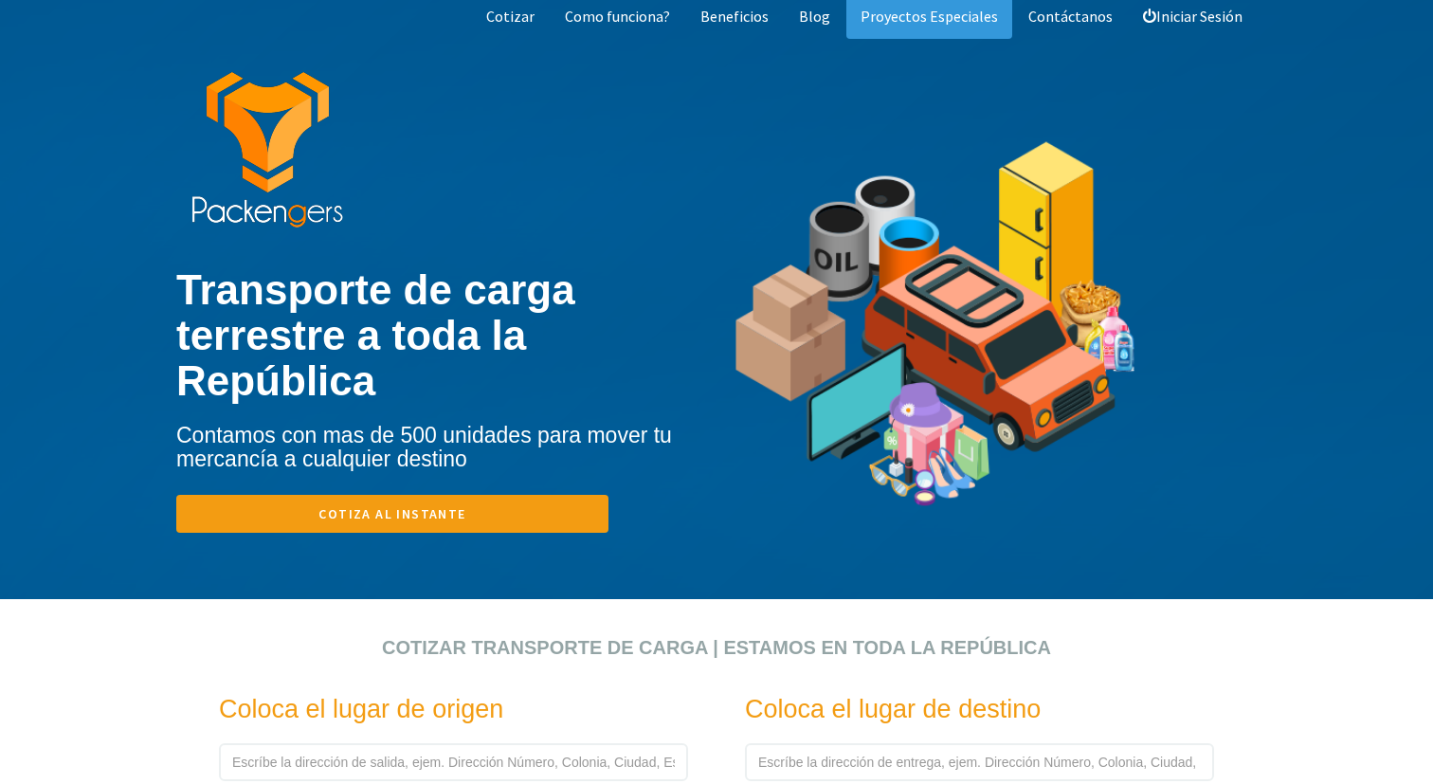  What do you see at coordinates (453, 762) in the screenshot?
I see `input: Escríbe la dirección de salida, ejem. Dirección Número, Colonia, Ciudad, Estado, Código Postal.` at bounding box center [453, 762].